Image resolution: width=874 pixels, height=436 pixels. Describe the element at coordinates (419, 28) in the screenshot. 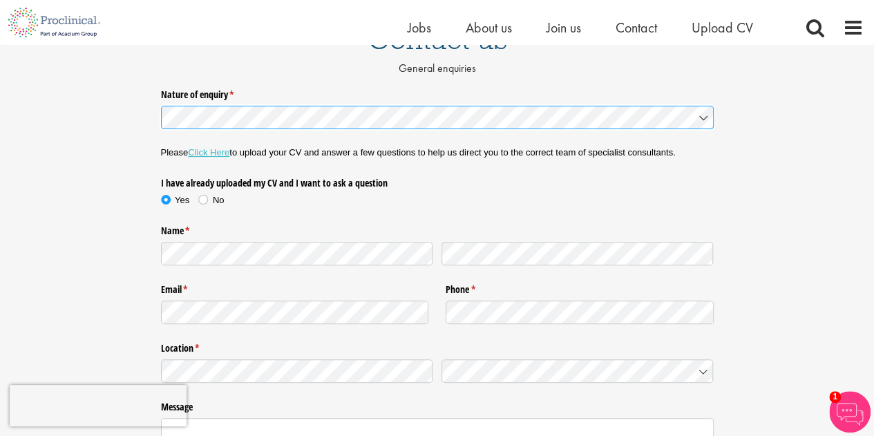

I see `span: Jobs` at that location.